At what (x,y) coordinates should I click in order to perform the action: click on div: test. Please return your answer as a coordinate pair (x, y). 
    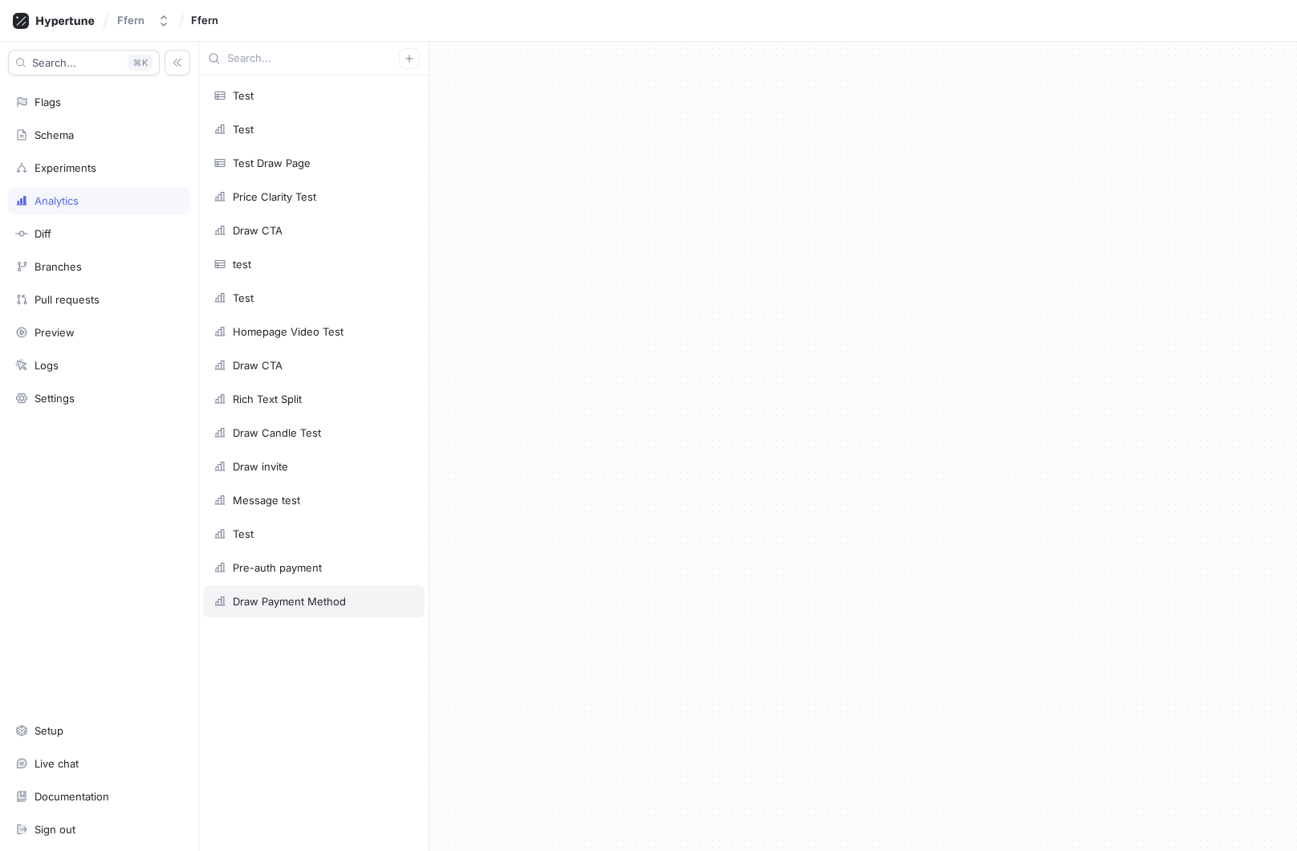
    Looking at the image, I should click on (242, 264).